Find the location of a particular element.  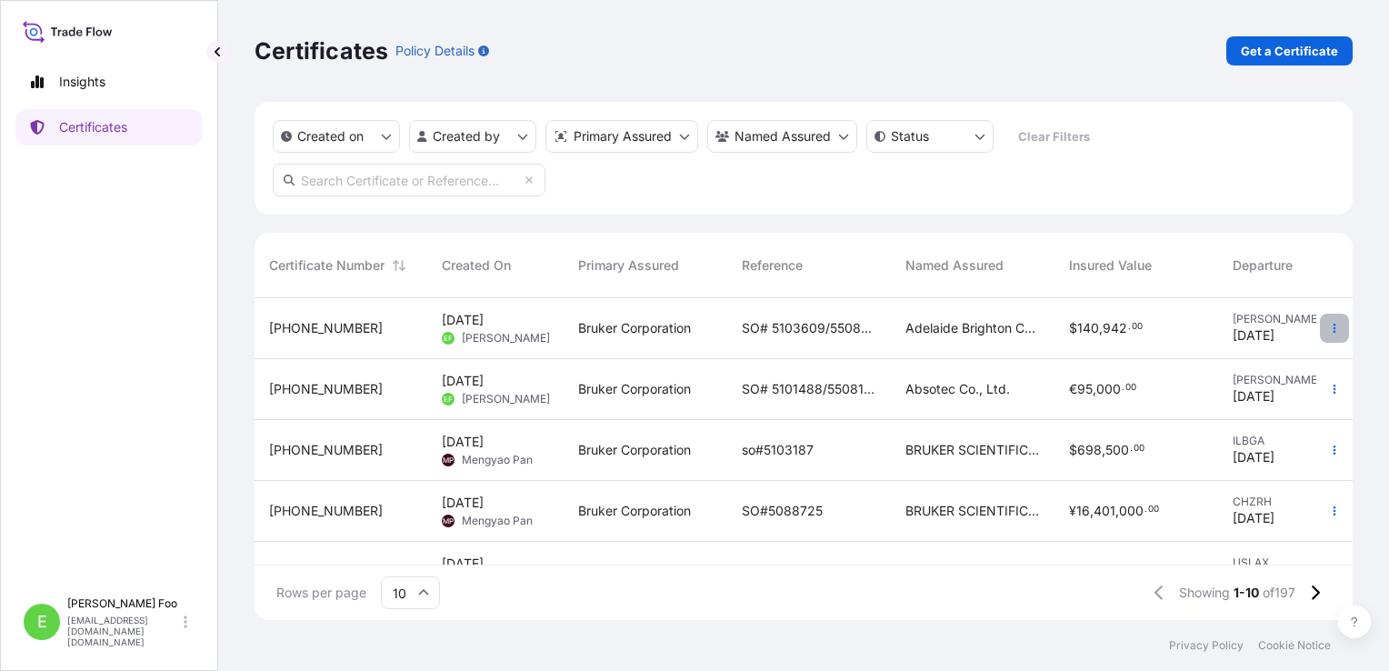

span: Primary Assured is located at coordinates (628, 265).